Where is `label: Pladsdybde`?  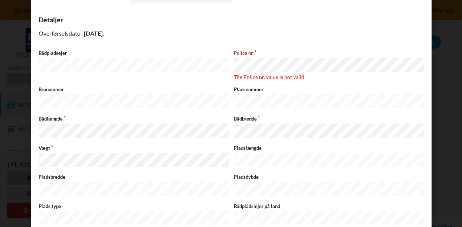 label: Pladsdybde is located at coordinates (328, 177).